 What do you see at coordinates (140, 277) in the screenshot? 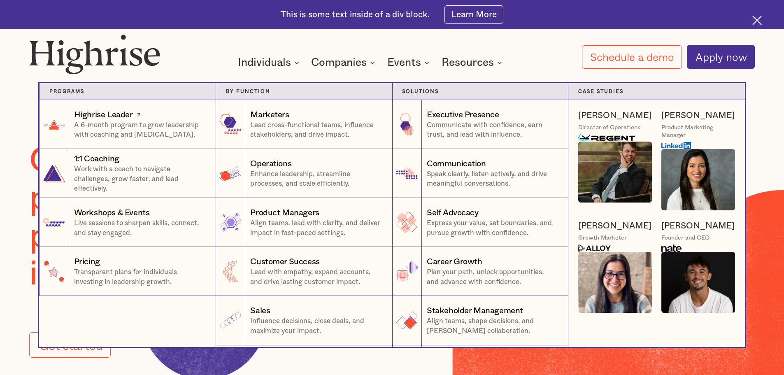
I see `p: Transparent plans for individuals investing in leadership growth.` at bounding box center [140, 277].